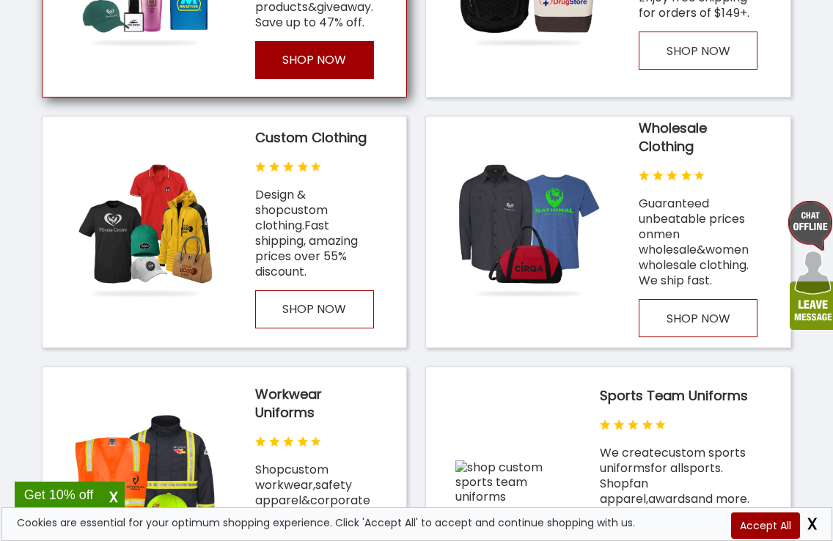  Describe the element at coordinates (291, 218) in the screenshot. I see `a: custom clothing` at that location.